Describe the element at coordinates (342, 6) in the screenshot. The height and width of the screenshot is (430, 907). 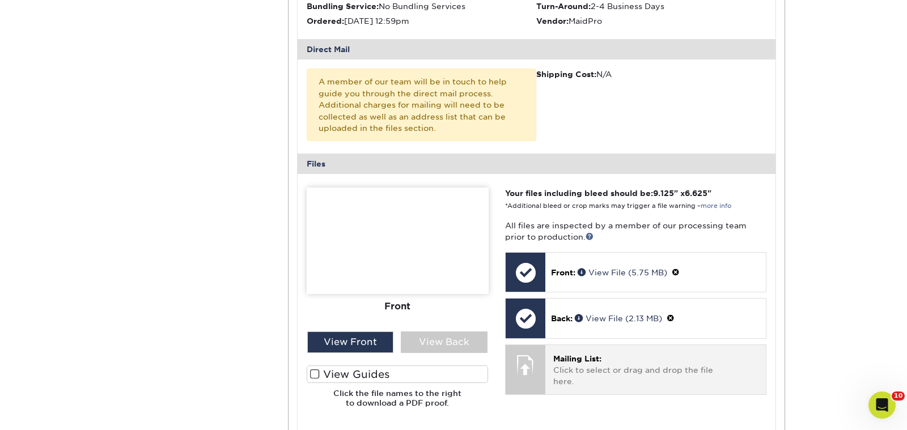
I see `strong: Bundling Service:` at that location.